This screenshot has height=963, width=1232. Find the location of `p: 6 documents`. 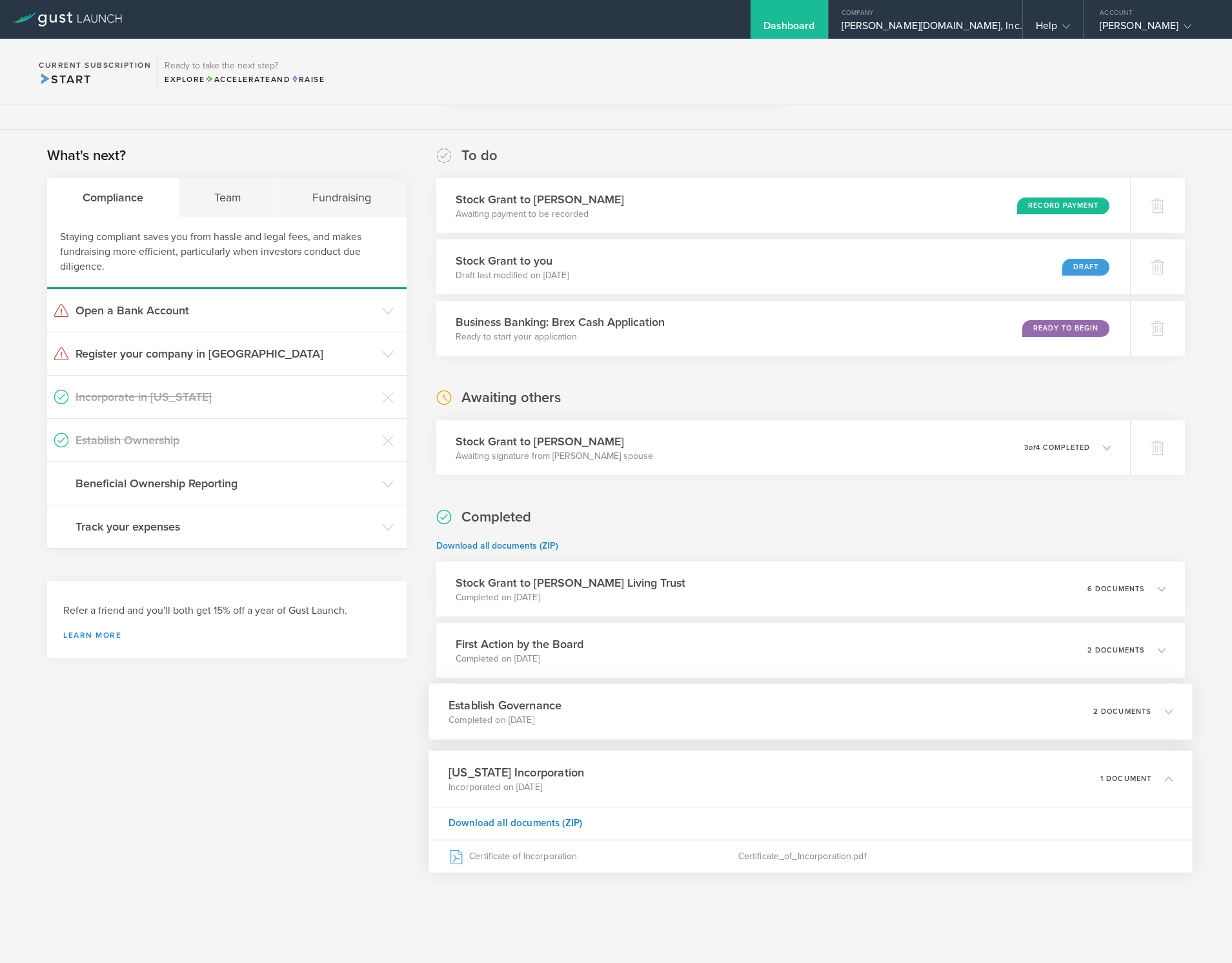

p: 6 documents is located at coordinates (1115, 588).